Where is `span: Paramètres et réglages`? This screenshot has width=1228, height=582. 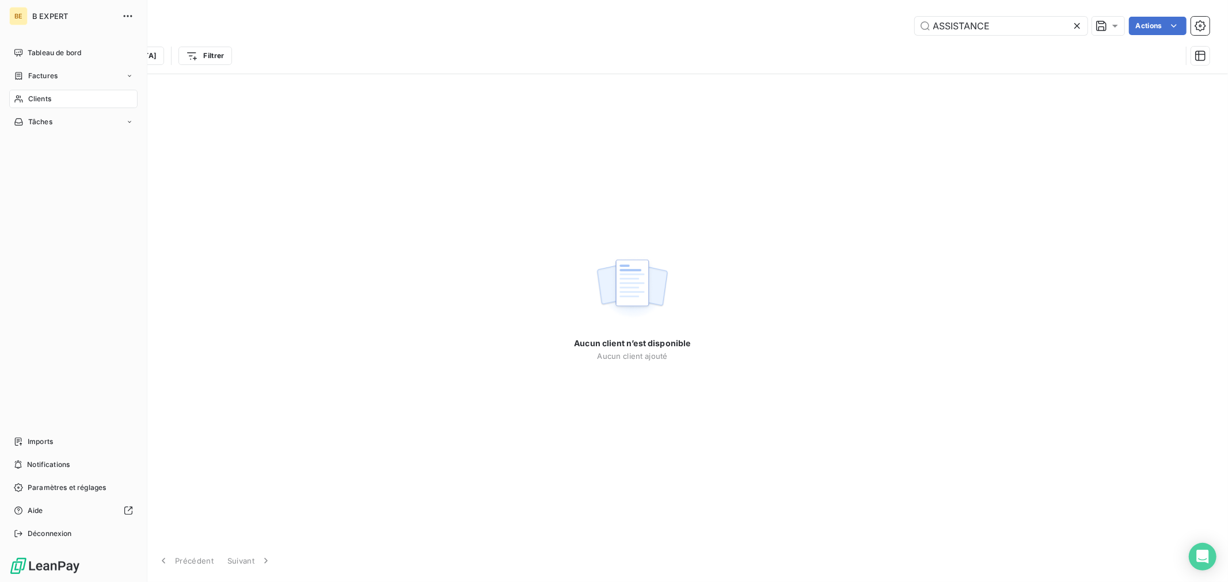 span: Paramètres et réglages is located at coordinates (67, 488).